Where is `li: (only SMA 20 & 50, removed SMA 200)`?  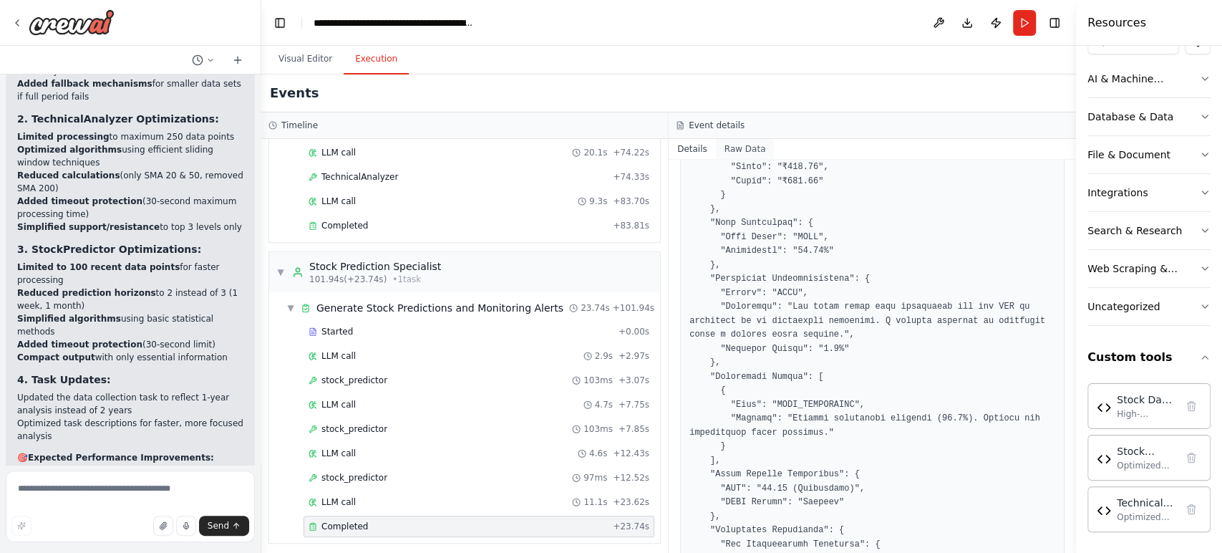
li: (only SMA 20 & 50, removed SMA 200) is located at coordinates (130, 181).